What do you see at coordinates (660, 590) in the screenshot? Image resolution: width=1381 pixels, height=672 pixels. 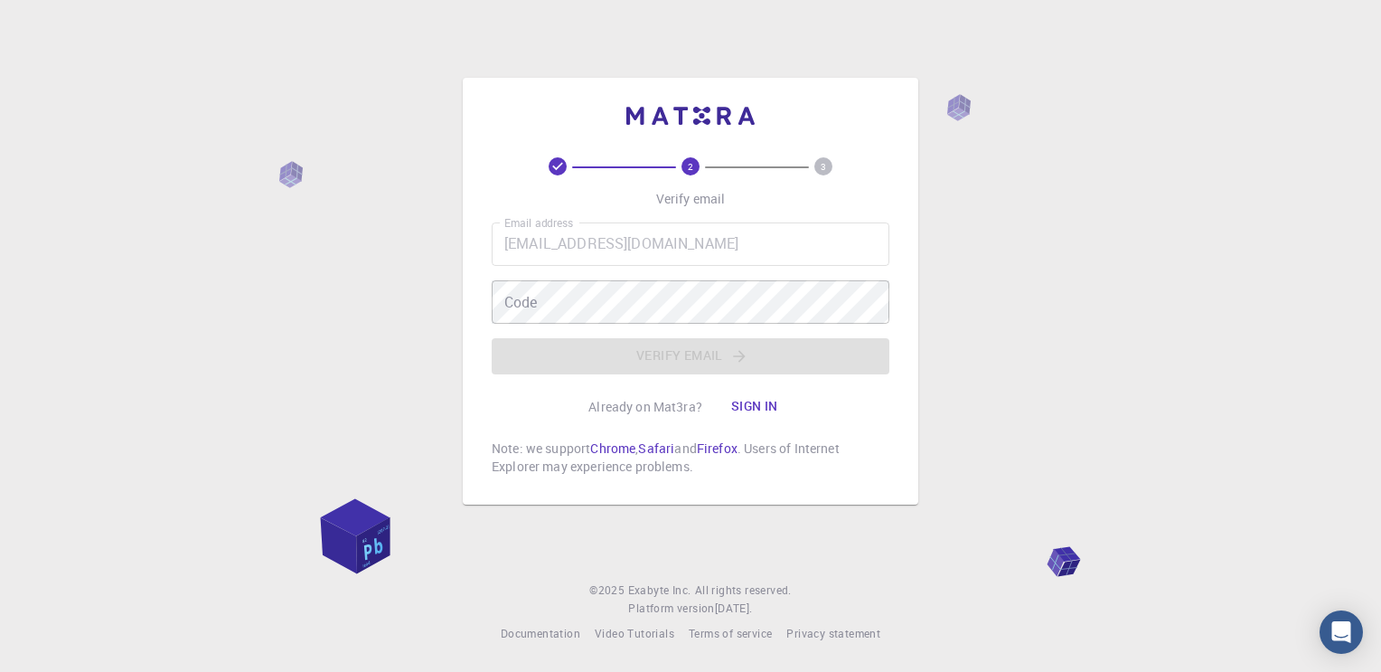 I see `a: Exabyte Inc.` at bounding box center [660, 590].